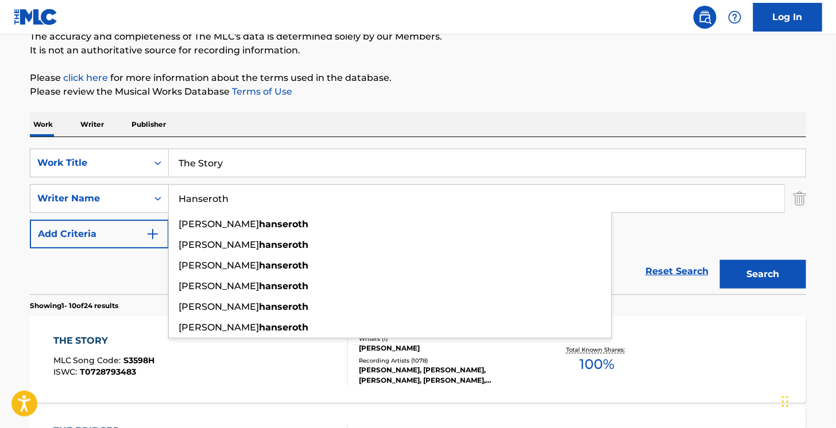  What do you see at coordinates (597, 350) in the screenshot?
I see `p: Total Known Shares:` at bounding box center [597, 350].